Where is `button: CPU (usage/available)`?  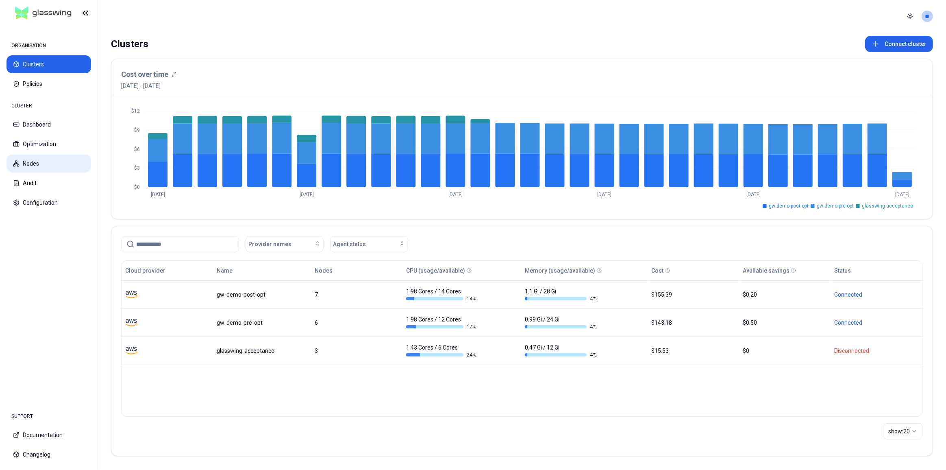 button: CPU (usage/available) is located at coordinates (436, 270).